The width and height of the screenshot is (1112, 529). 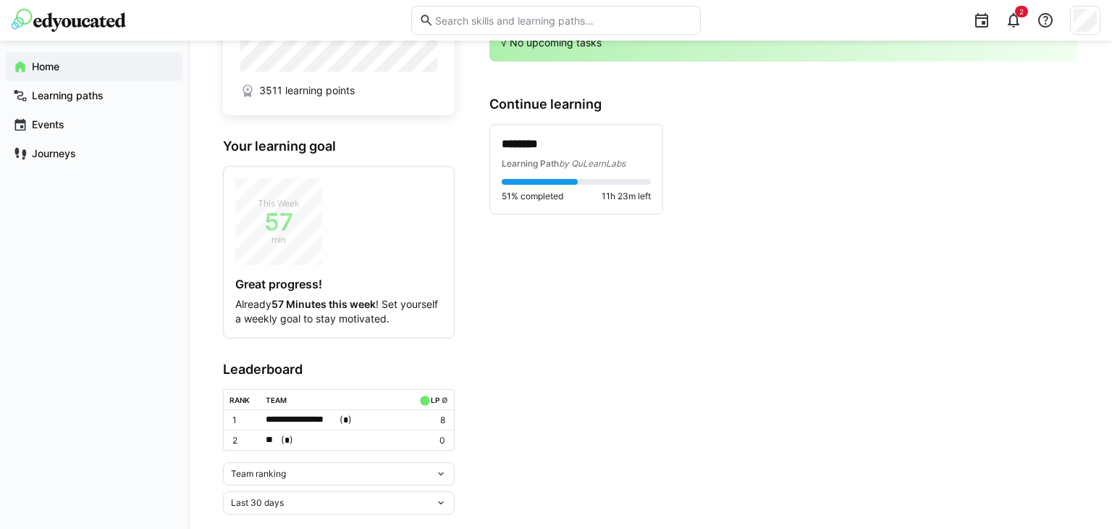 I want to click on div: Rank, so click(x=240, y=400).